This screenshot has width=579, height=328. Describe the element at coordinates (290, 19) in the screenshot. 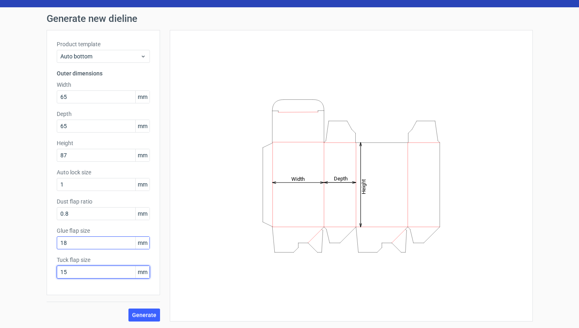

I see `h1: Generate new dieline` at that location.